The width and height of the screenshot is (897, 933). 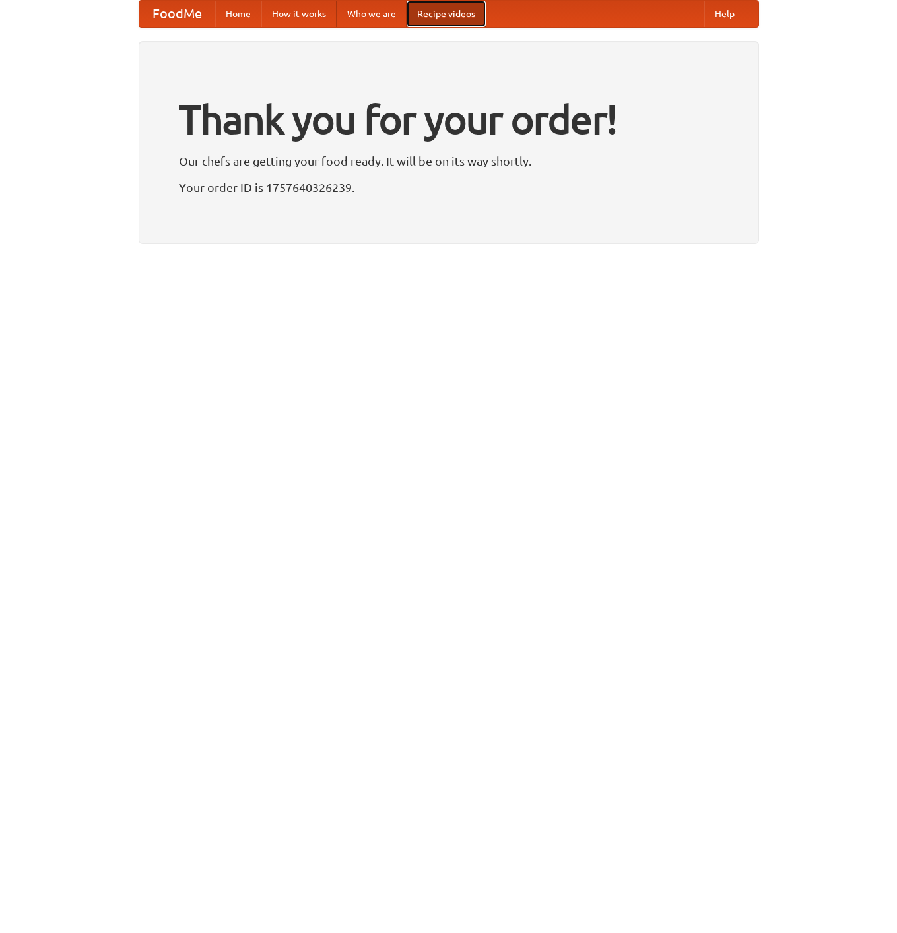 I want to click on a: Recipe videos, so click(x=446, y=14).